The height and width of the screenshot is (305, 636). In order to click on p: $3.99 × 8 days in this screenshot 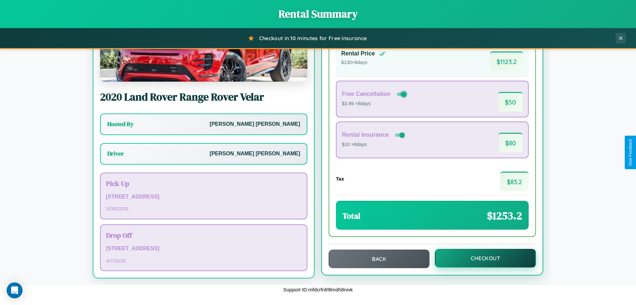, I will do `click(375, 104)`.